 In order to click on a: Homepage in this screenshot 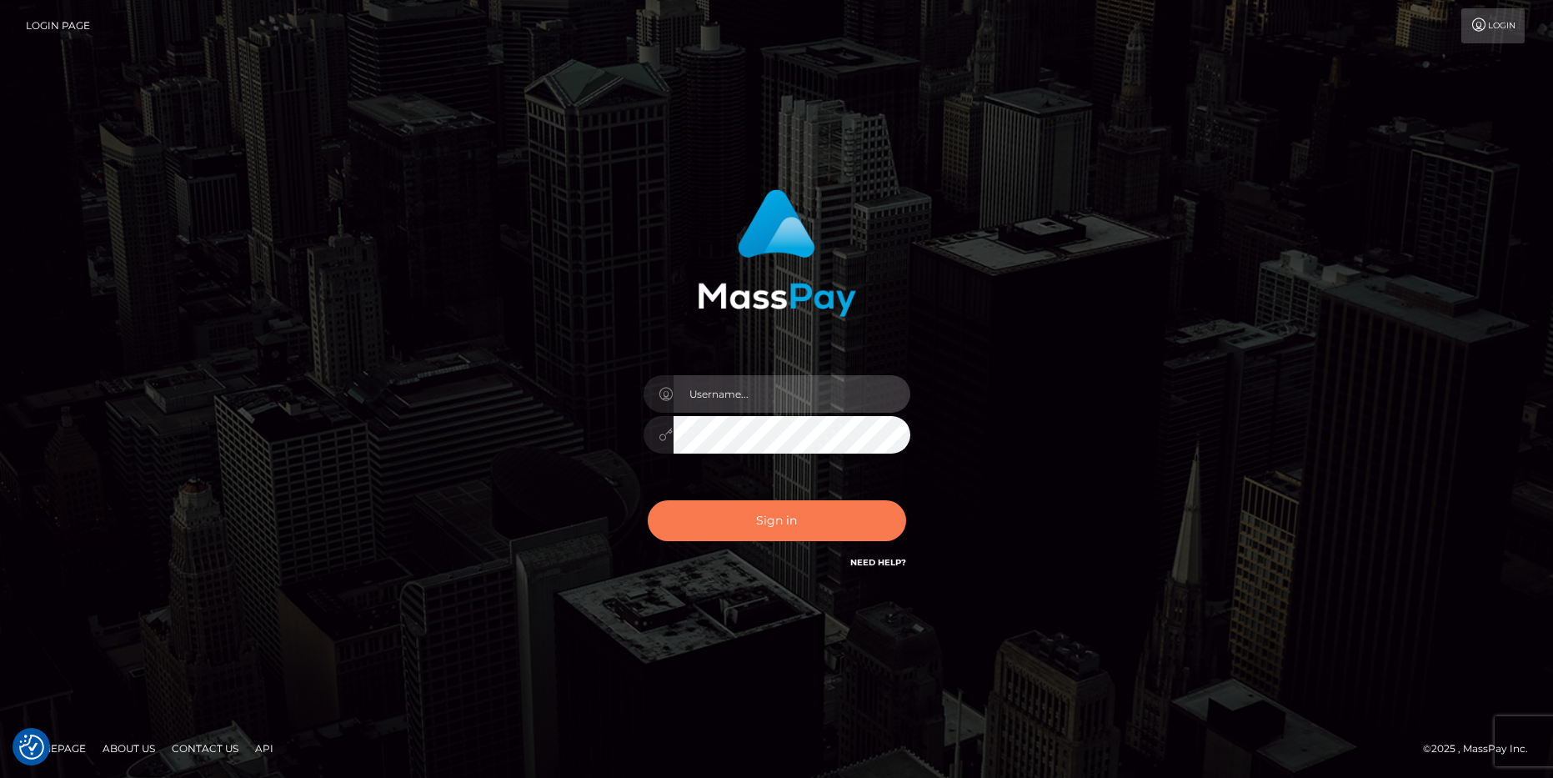, I will do `click(55, 748)`.